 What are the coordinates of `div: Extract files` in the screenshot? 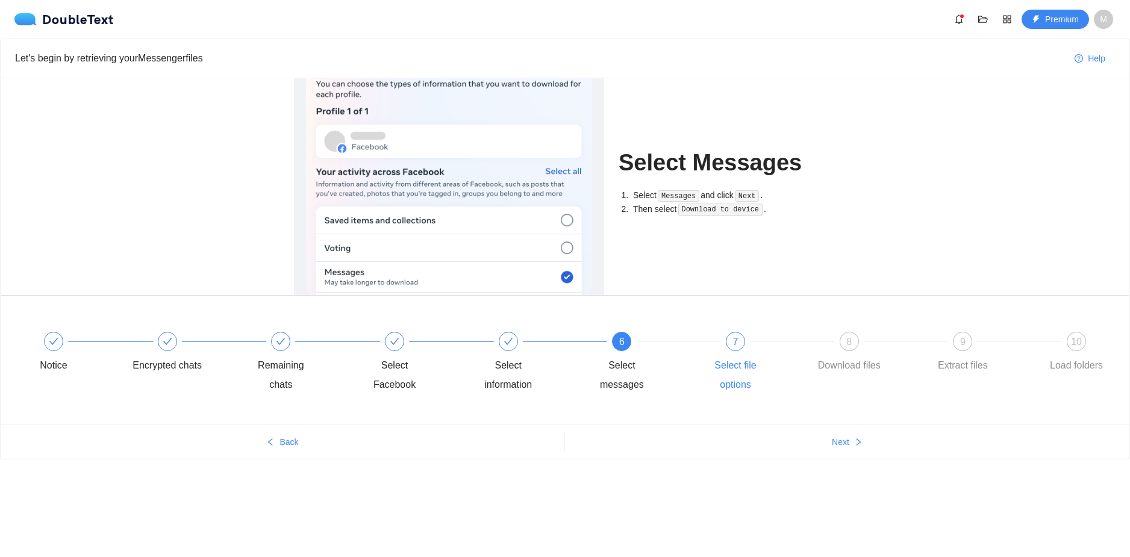 It's located at (962, 365).